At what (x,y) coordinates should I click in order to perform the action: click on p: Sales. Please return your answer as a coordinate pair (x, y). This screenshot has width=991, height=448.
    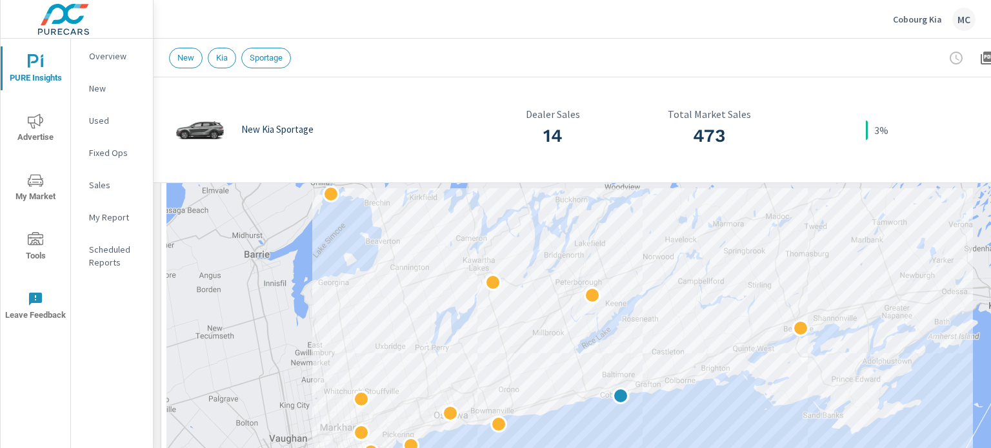
    Looking at the image, I should click on (115, 185).